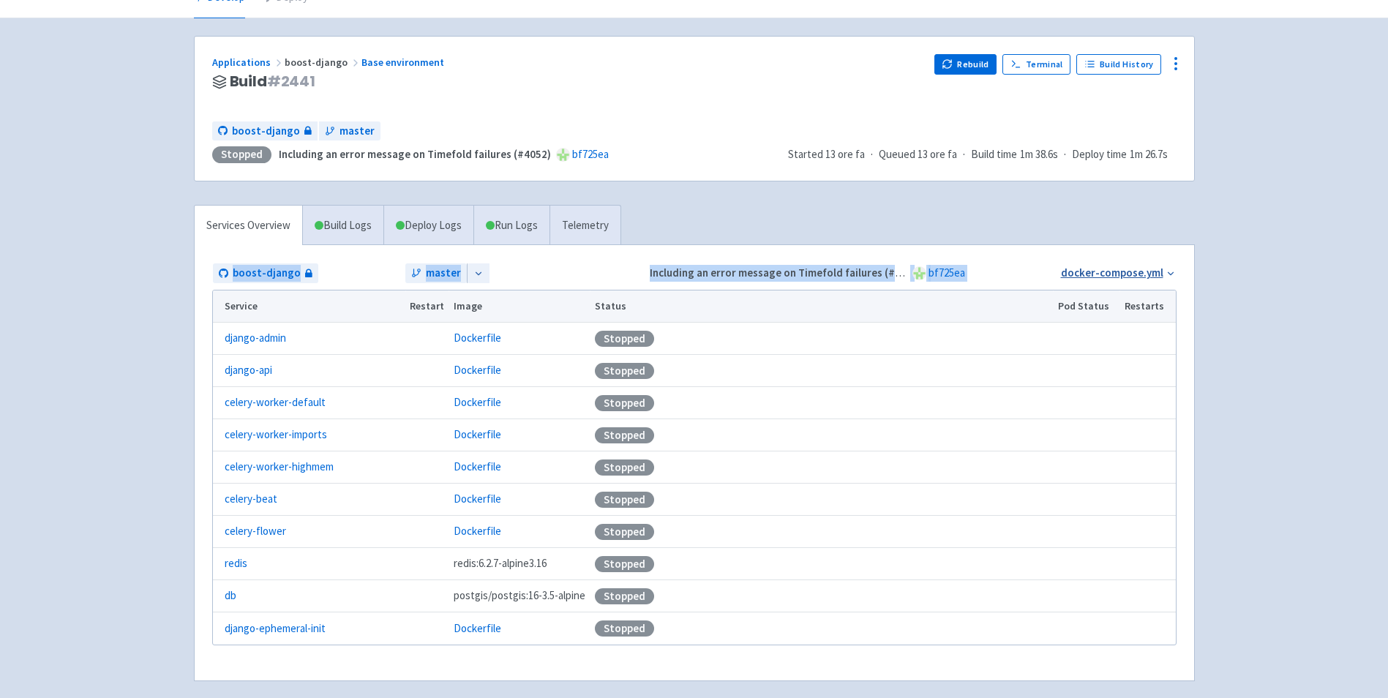 This screenshot has height=698, width=1388. Describe the element at coordinates (255, 338) in the screenshot. I see `a: django-admin` at that location.